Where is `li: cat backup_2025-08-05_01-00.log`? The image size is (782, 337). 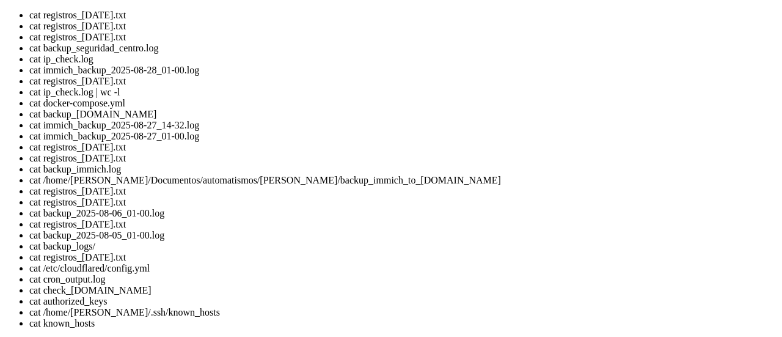
li: cat backup_2025-08-05_01-00.log is located at coordinates (403, 235).